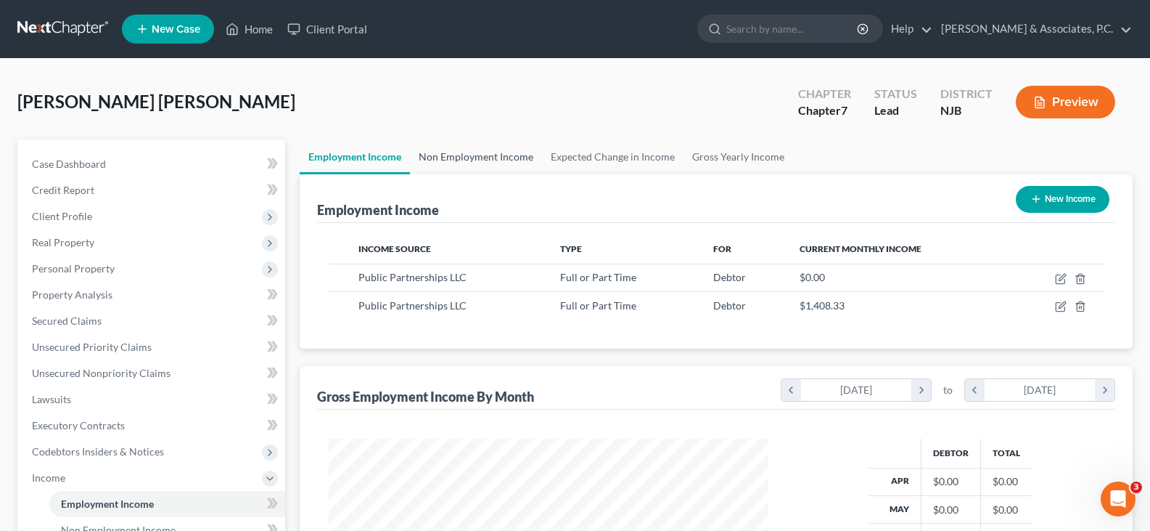 This screenshot has width=1150, height=531. I want to click on span: Current Monthly Income, so click(861, 248).